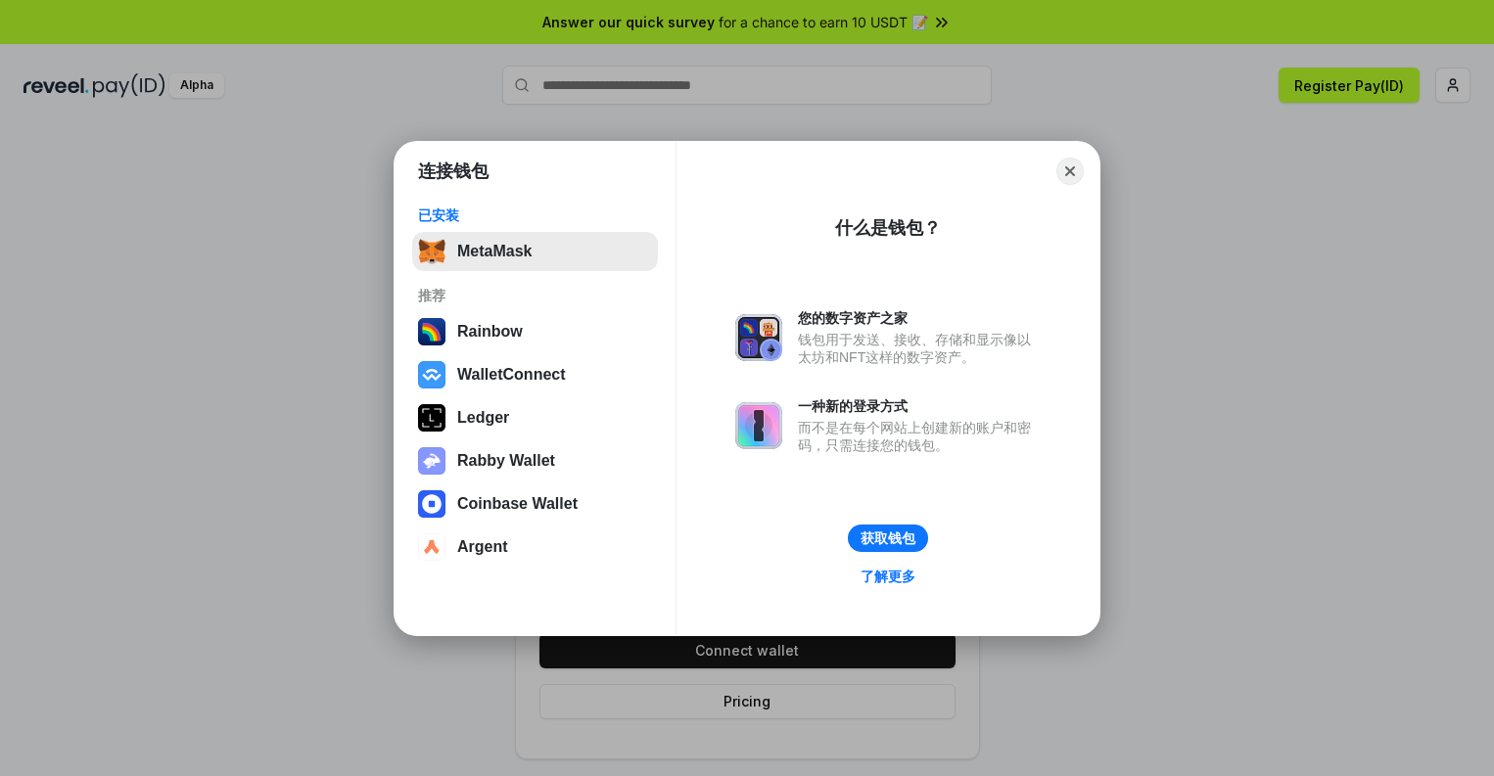 The width and height of the screenshot is (1494, 776). I want to click on div: 钱包用于发送、接收、存储和显示像以太坊和NFT这样的数字资产。, so click(919, 349).